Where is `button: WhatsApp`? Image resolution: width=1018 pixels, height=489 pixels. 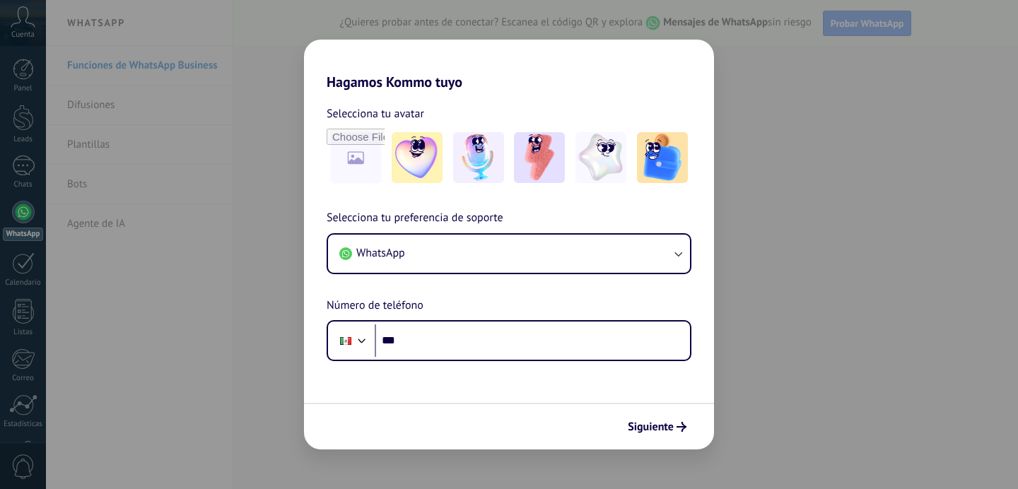
button: WhatsApp is located at coordinates (509, 254).